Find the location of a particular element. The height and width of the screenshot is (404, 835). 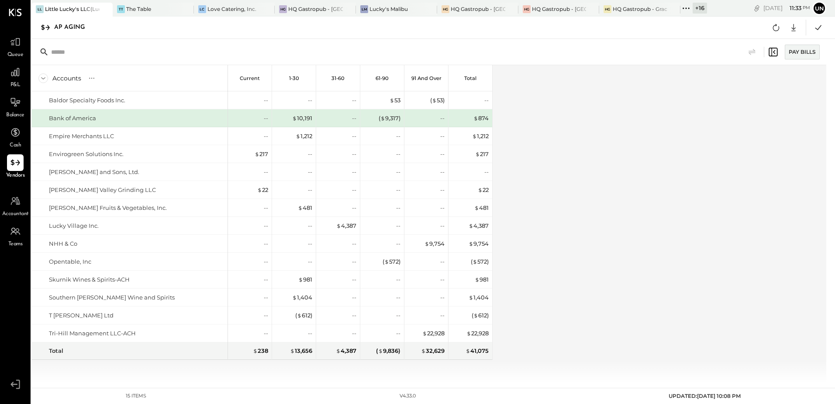

div: + 16 is located at coordinates (700, 8).